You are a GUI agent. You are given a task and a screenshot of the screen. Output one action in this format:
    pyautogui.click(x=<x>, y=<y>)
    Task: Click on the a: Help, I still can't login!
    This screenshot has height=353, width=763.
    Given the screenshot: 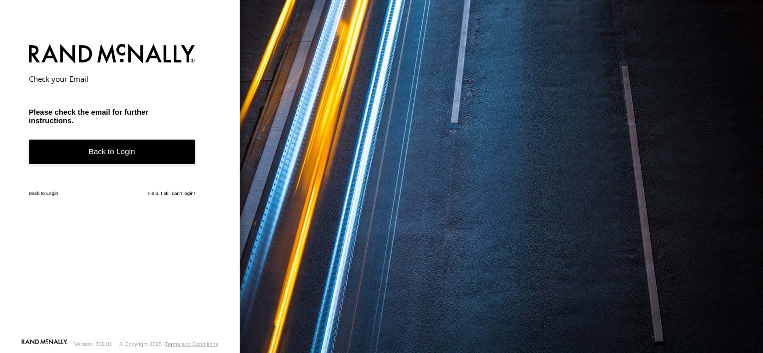 What is the action you would take?
    pyautogui.click(x=172, y=193)
    